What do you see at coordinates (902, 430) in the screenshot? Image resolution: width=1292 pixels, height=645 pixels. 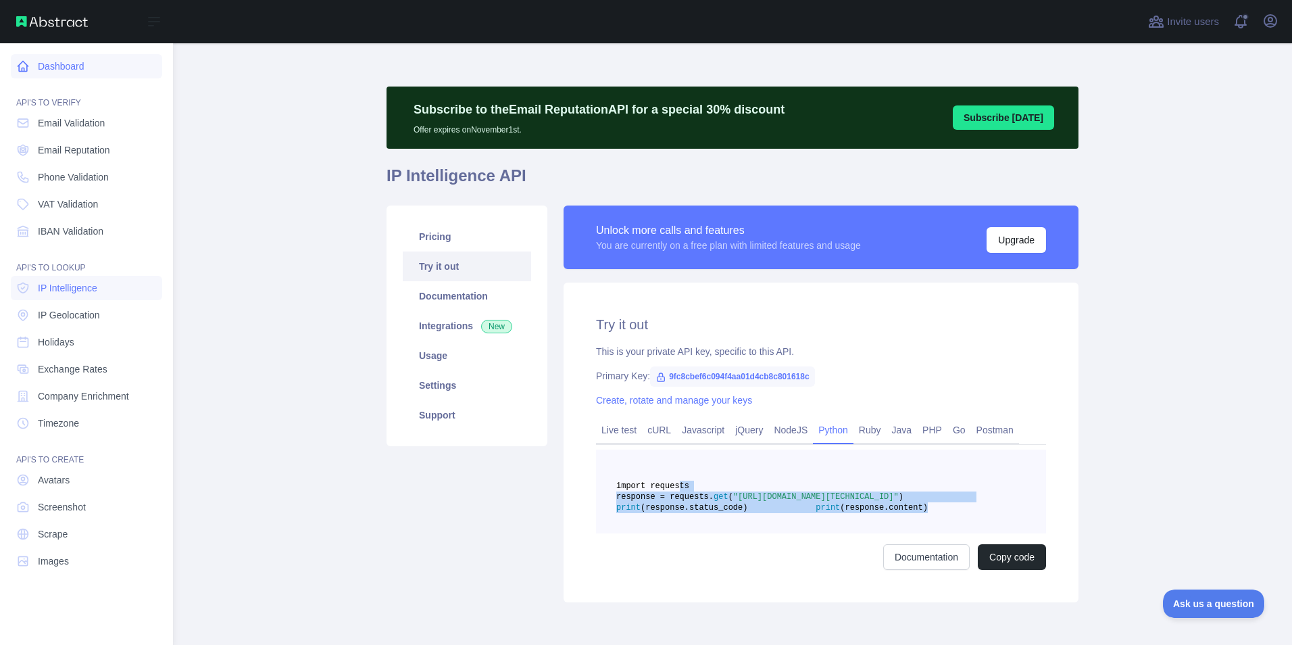 I see `a: Java` at bounding box center [902, 430].